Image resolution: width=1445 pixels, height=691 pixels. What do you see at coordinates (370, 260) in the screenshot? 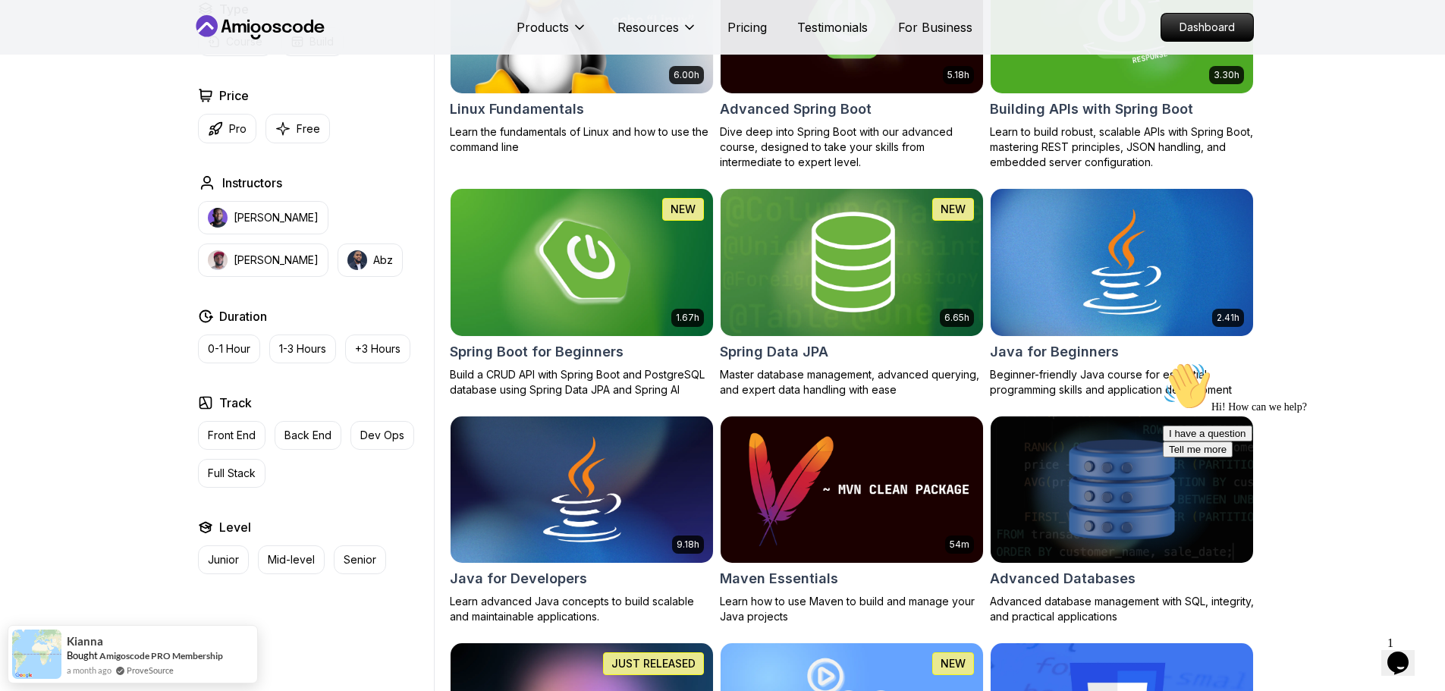
I see `button: instructor imgAbz` at bounding box center [370, 260].